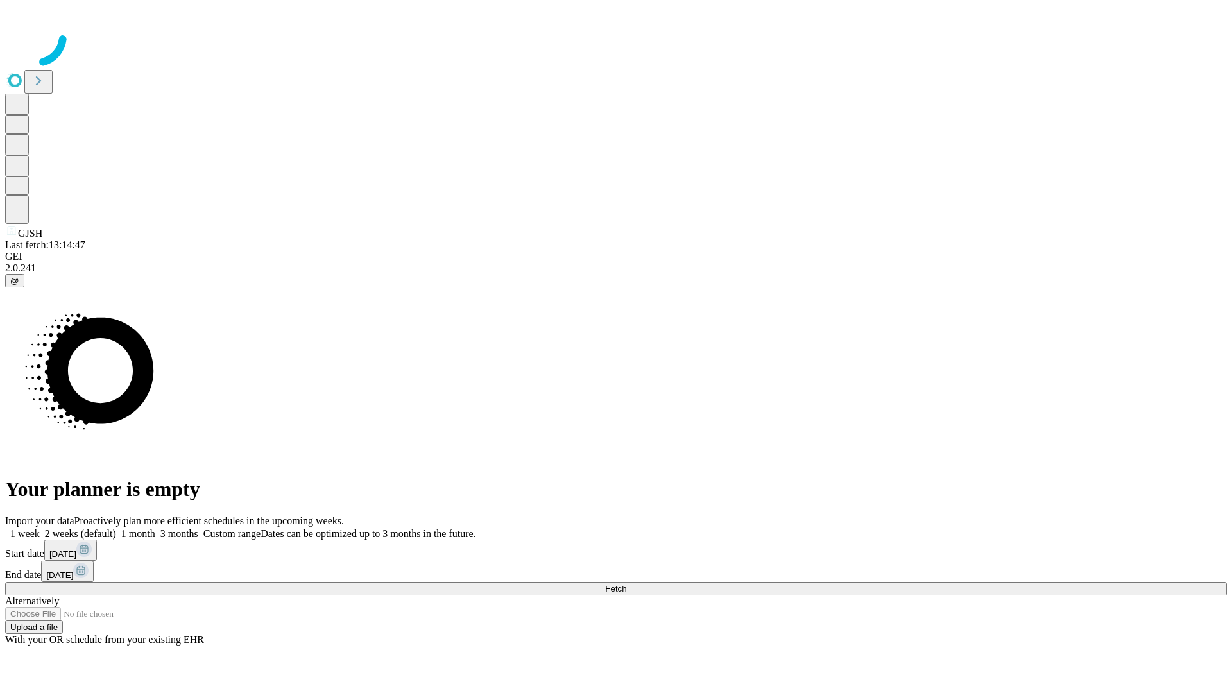 This screenshot has width=1232, height=693. Describe the element at coordinates (616, 571) in the screenshot. I see `div: End date` at that location.